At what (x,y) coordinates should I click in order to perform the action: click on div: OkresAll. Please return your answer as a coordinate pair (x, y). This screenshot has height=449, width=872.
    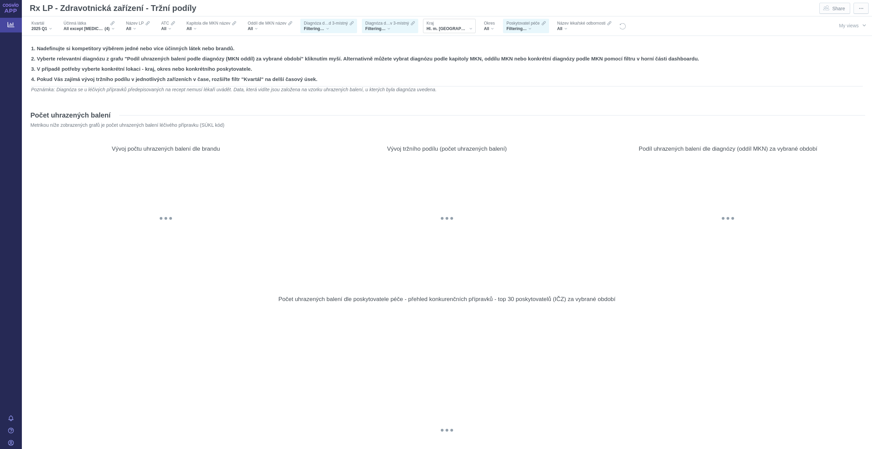
    Looking at the image, I should click on (489, 26).